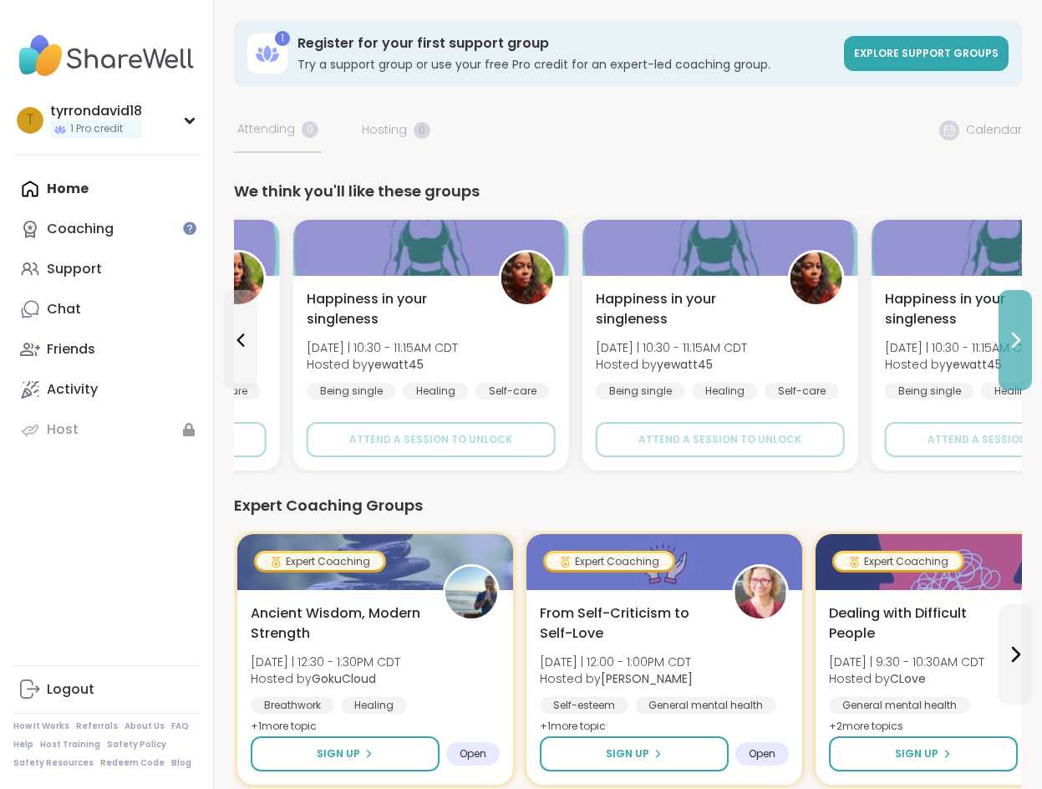 Image resolution: width=1042 pixels, height=789 pixels. I want to click on span: Explore support groups, so click(926, 53).